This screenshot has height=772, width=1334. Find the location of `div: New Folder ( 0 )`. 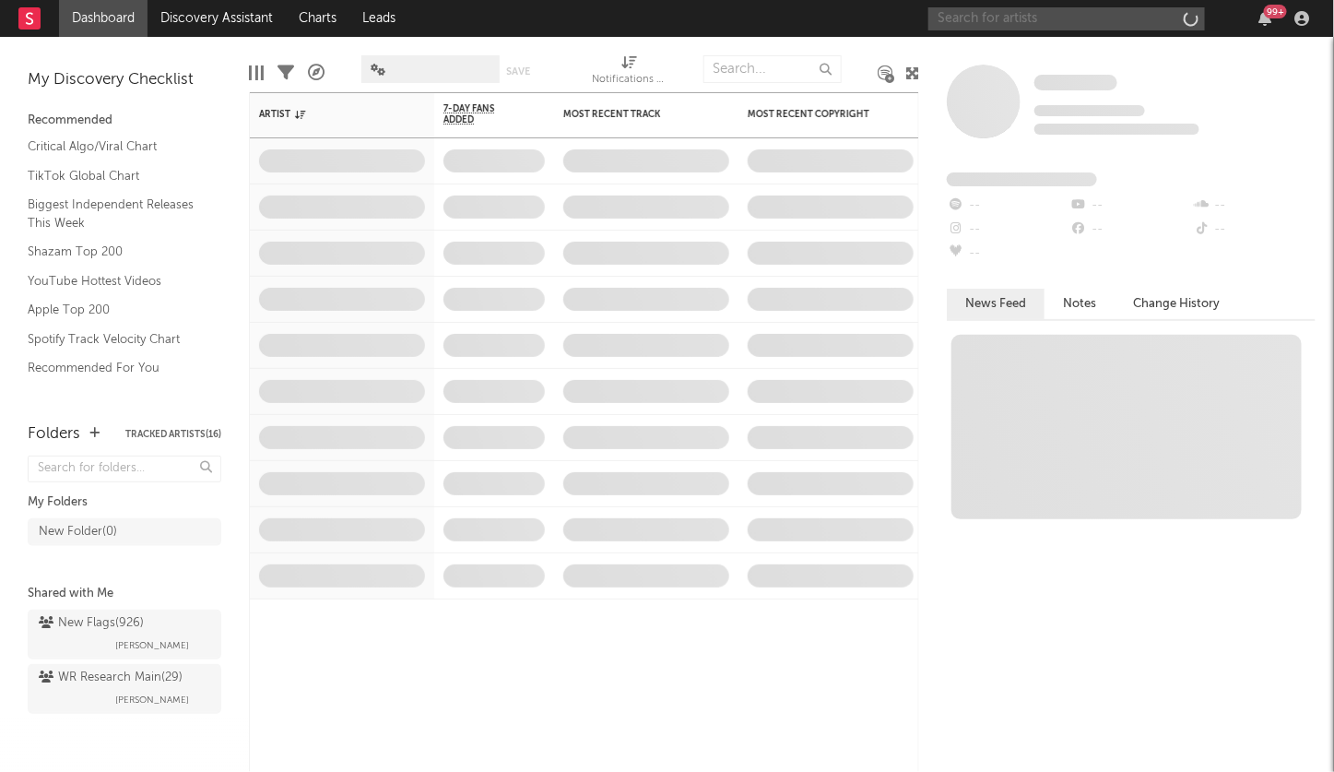

div: New Folder ( 0 ) is located at coordinates (77, 532).